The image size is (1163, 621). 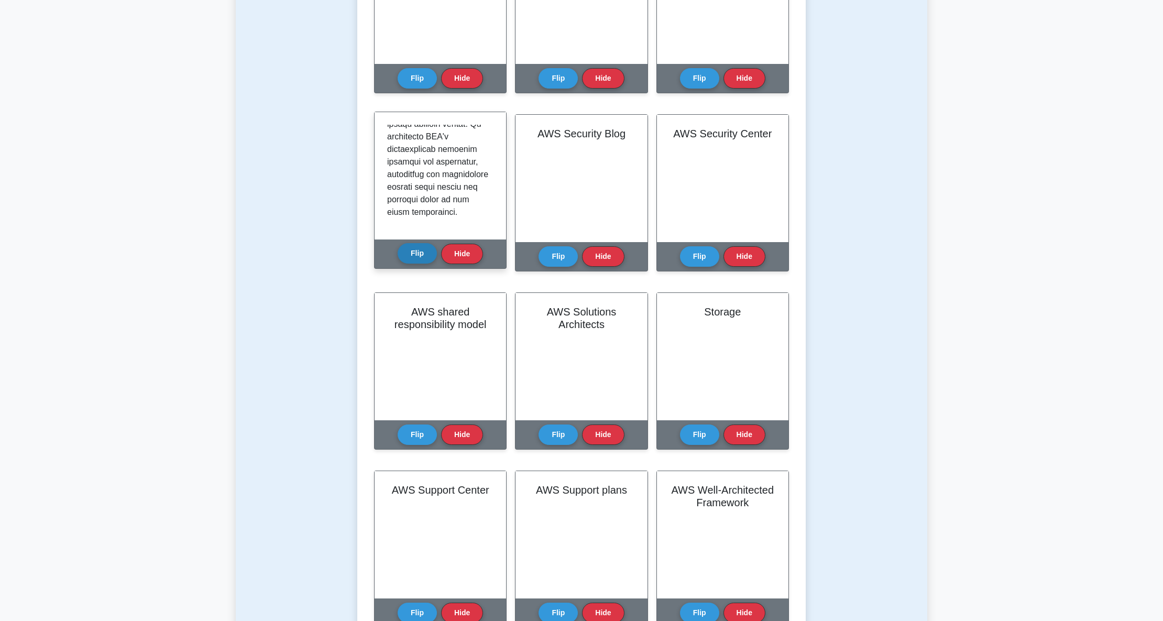 What do you see at coordinates (581, 134) in the screenshot?
I see `h2: AWS Security Blog` at bounding box center [581, 134].